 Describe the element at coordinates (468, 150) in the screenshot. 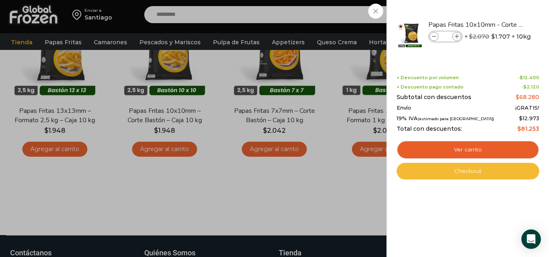

I see `a: Ver carrito` at that location.